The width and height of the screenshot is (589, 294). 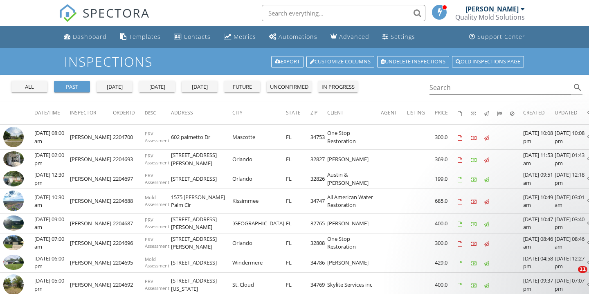 I want to click on td: Kissimmee, so click(x=259, y=201).